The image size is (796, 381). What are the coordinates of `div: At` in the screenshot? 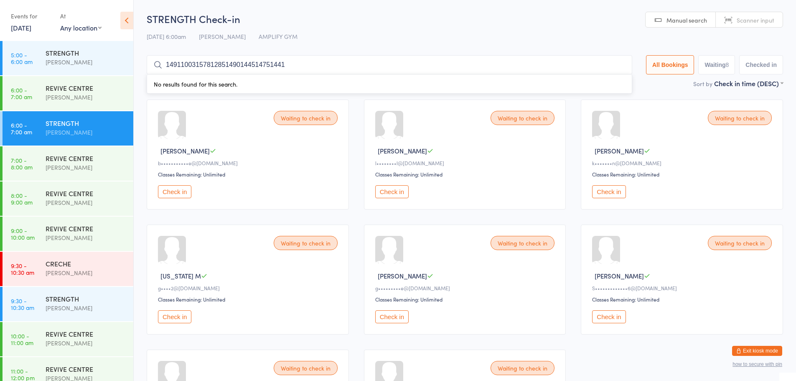 It's located at (81, 16).